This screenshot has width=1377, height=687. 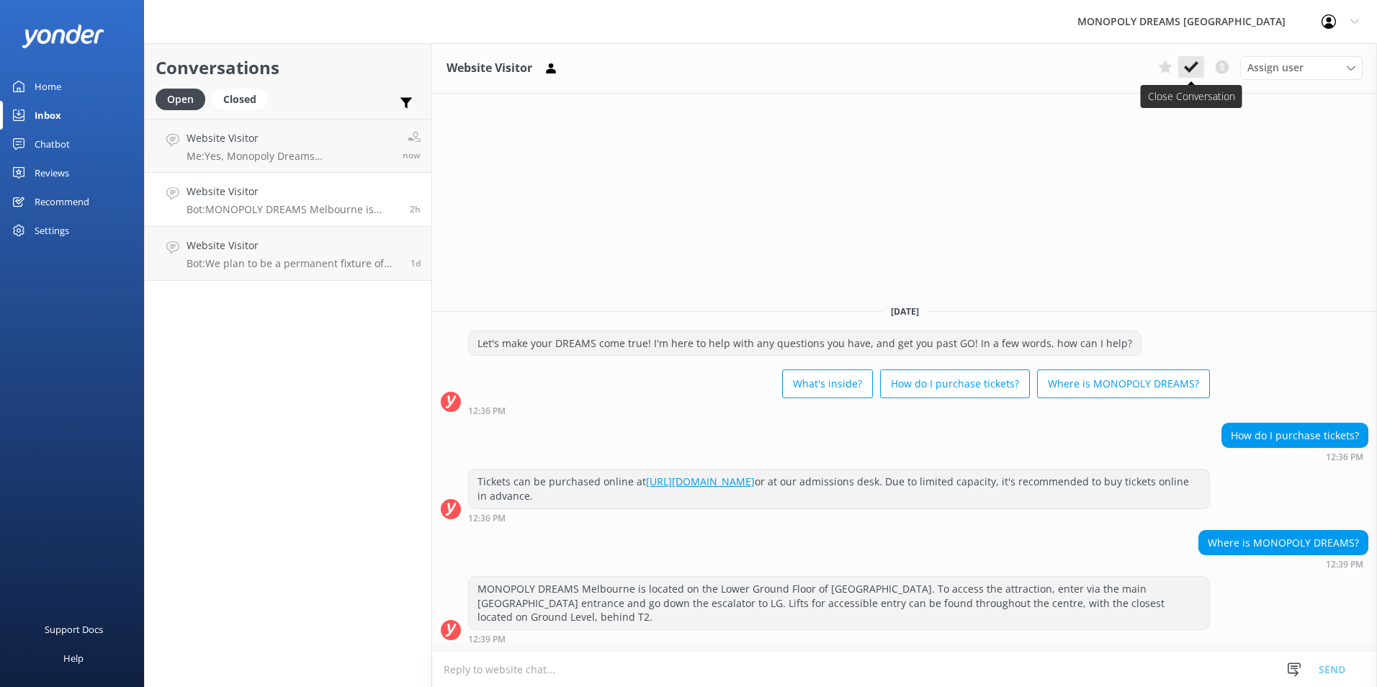 What do you see at coordinates (415, 209) in the screenshot?
I see `span: Sep 22 2025 12:39pm (UTC +10:00) Australia/Sydney` at bounding box center [415, 209].